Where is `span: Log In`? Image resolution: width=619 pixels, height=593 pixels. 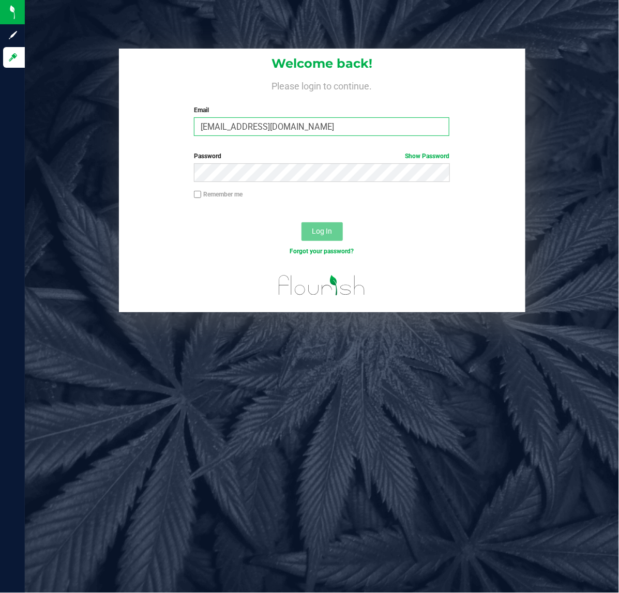
span: Log In is located at coordinates (322, 231).